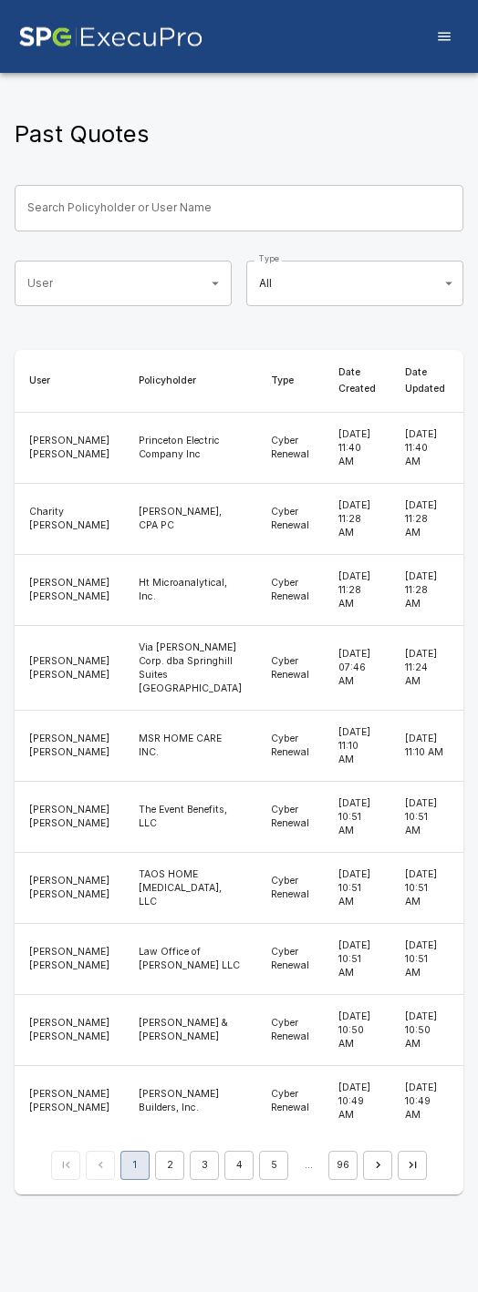 Image resolution: width=478 pixels, height=1292 pixels. I want to click on th: The Event Benefits, LLC, so click(190, 817).